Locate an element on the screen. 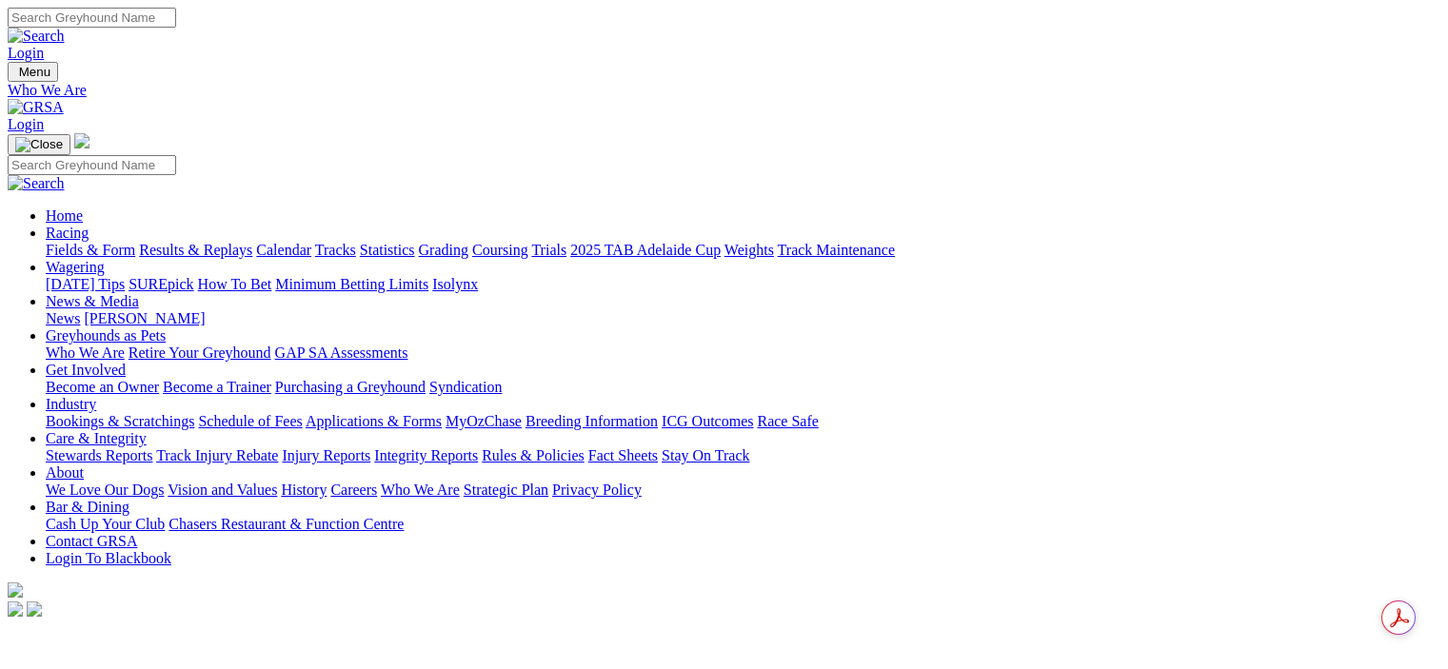 Image resolution: width=1448 pixels, height=669 pixels. div: About is located at coordinates (743, 490).